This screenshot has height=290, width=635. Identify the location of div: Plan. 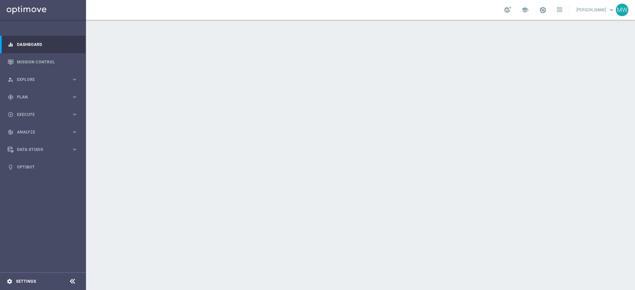
(39, 97).